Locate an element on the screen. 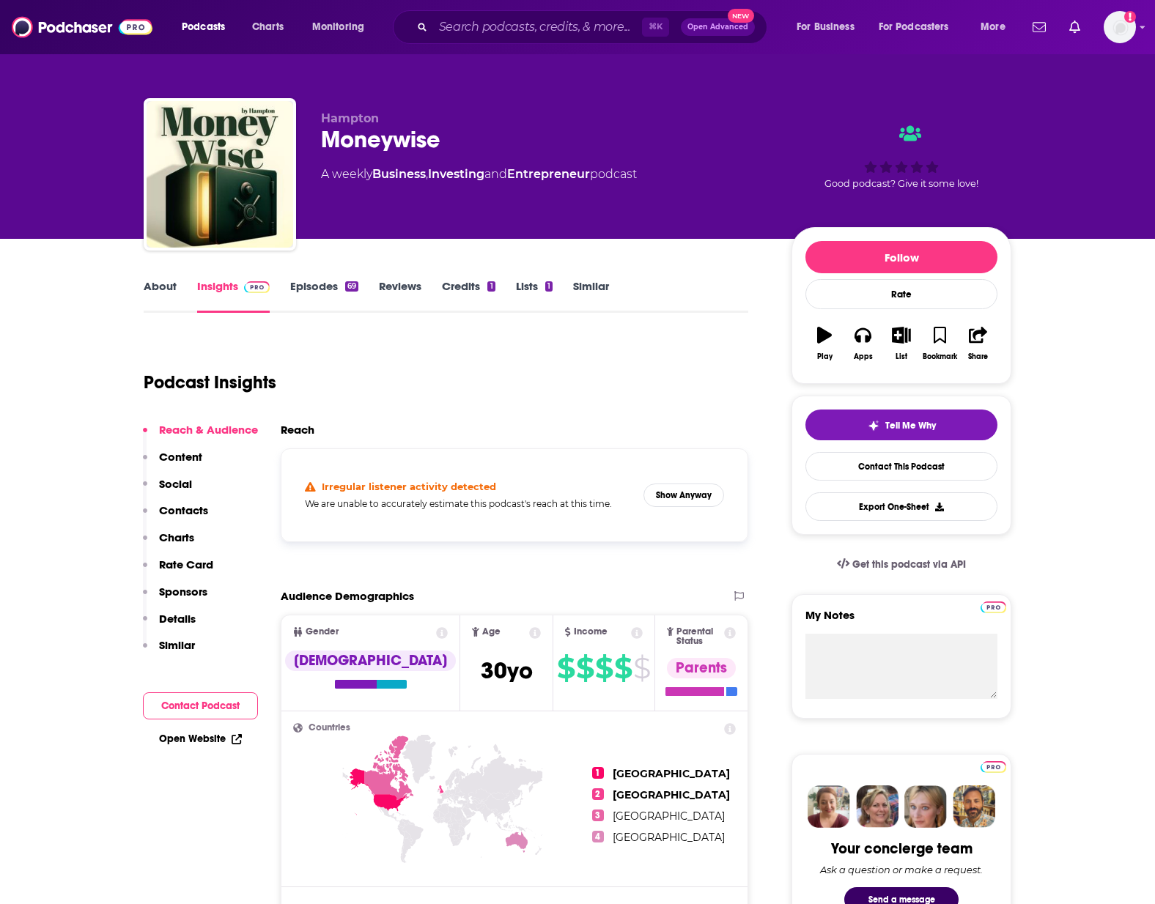  button: Social is located at coordinates (167, 490).